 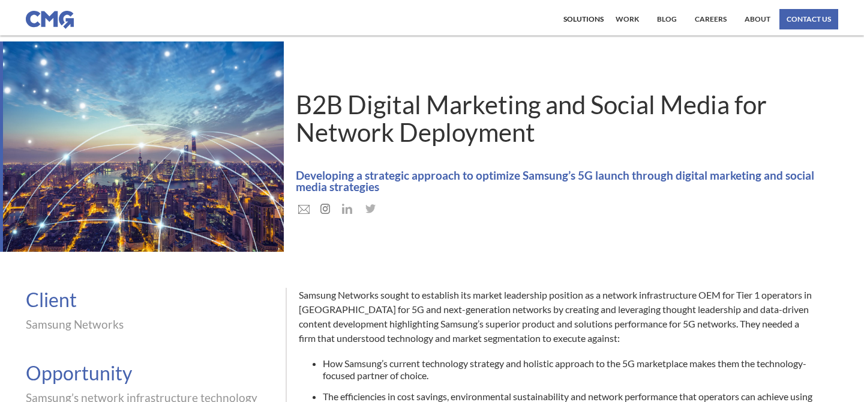 I want to click on p: Samsung Networks sought to establish its market leadership position as a network infrastructure O..., so click(x=557, y=316).